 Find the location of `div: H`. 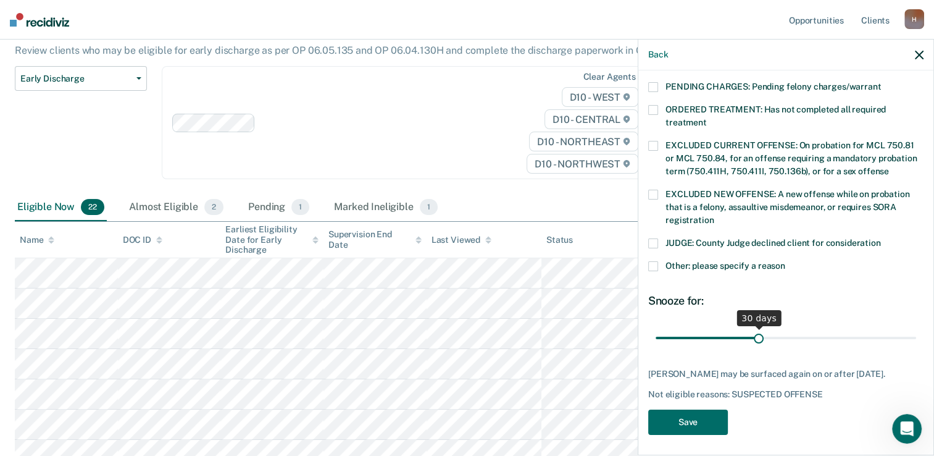

div: H is located at coordinates (915, 19).